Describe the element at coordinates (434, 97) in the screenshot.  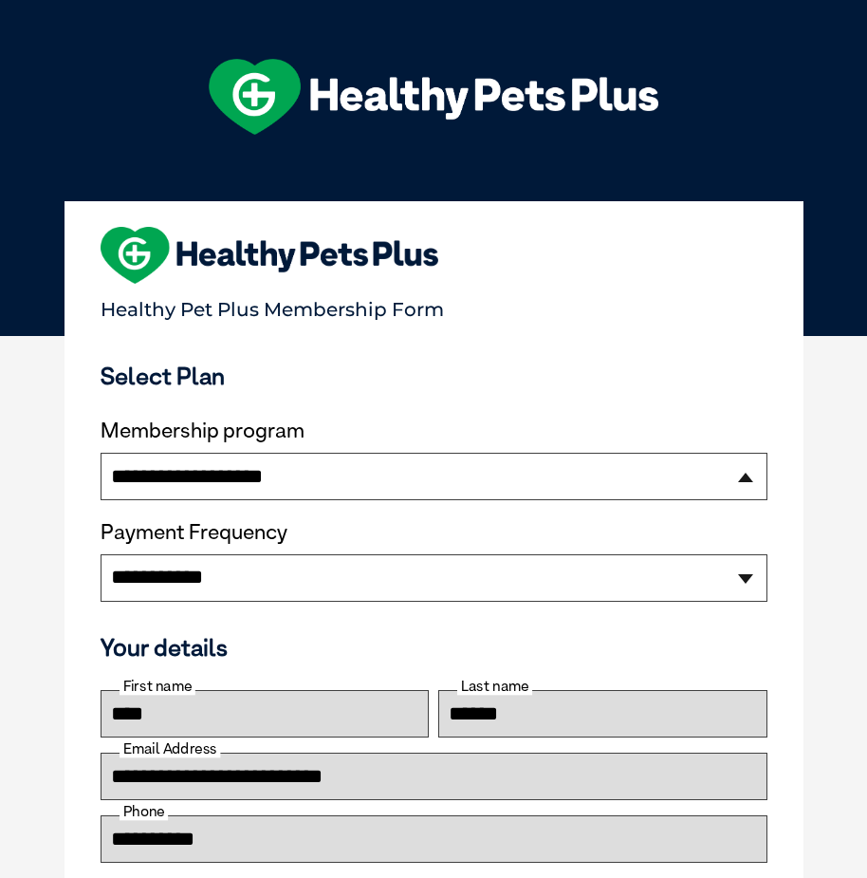
I see `img: hpp-logo-landscape-green-white.png` at that location.